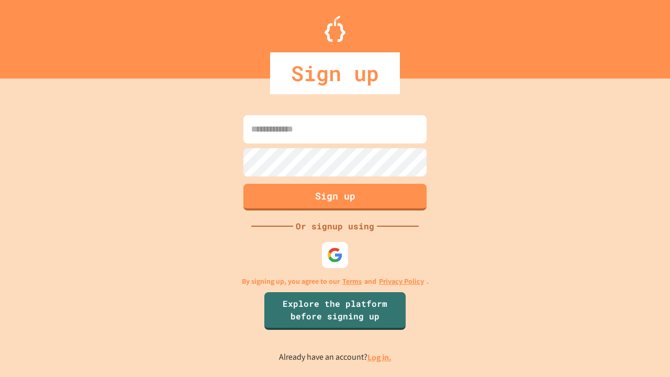 This screenshot has height=377, width=670. Describe the element at coordinates (401, 281) in the screenshot. I see `a: Privacy Policy` at that location.